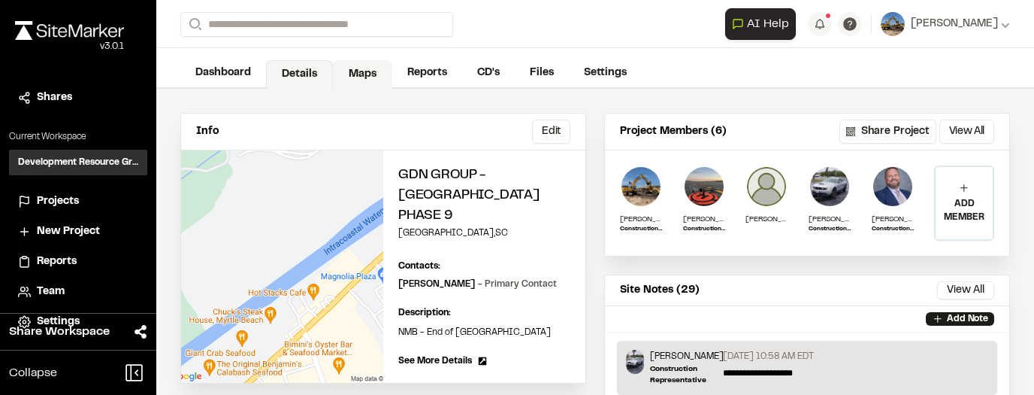  Describe the element at coordinates (967, 319) in the screenshot. I see `p: Add Note` at that location.